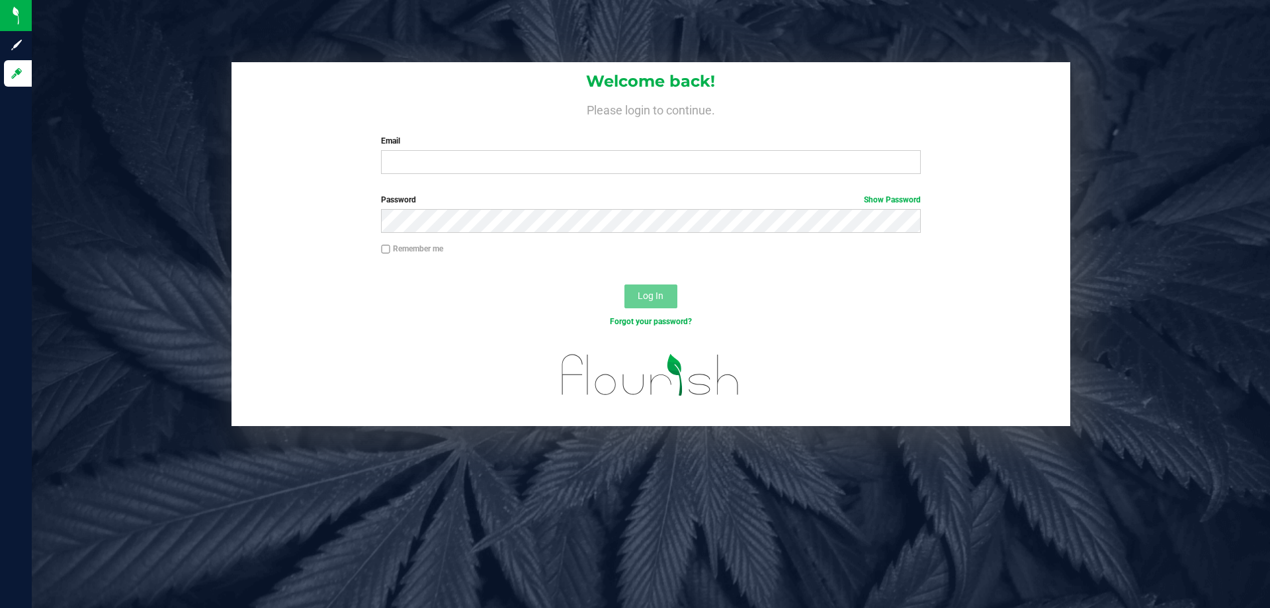 This screenshot has height=608, width=1270. What do you see at coordinates (651, 108) in the screenshot?
I see `h4: Please login to continue.` at bounding box center [651, 108].